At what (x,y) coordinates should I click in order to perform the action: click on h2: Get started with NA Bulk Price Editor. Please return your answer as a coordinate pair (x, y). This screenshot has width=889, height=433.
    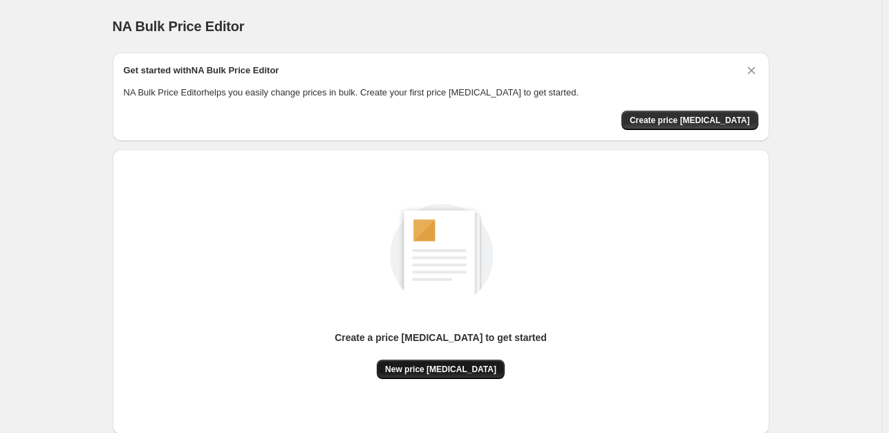
    Looking at the image, I should click on (201, 71).